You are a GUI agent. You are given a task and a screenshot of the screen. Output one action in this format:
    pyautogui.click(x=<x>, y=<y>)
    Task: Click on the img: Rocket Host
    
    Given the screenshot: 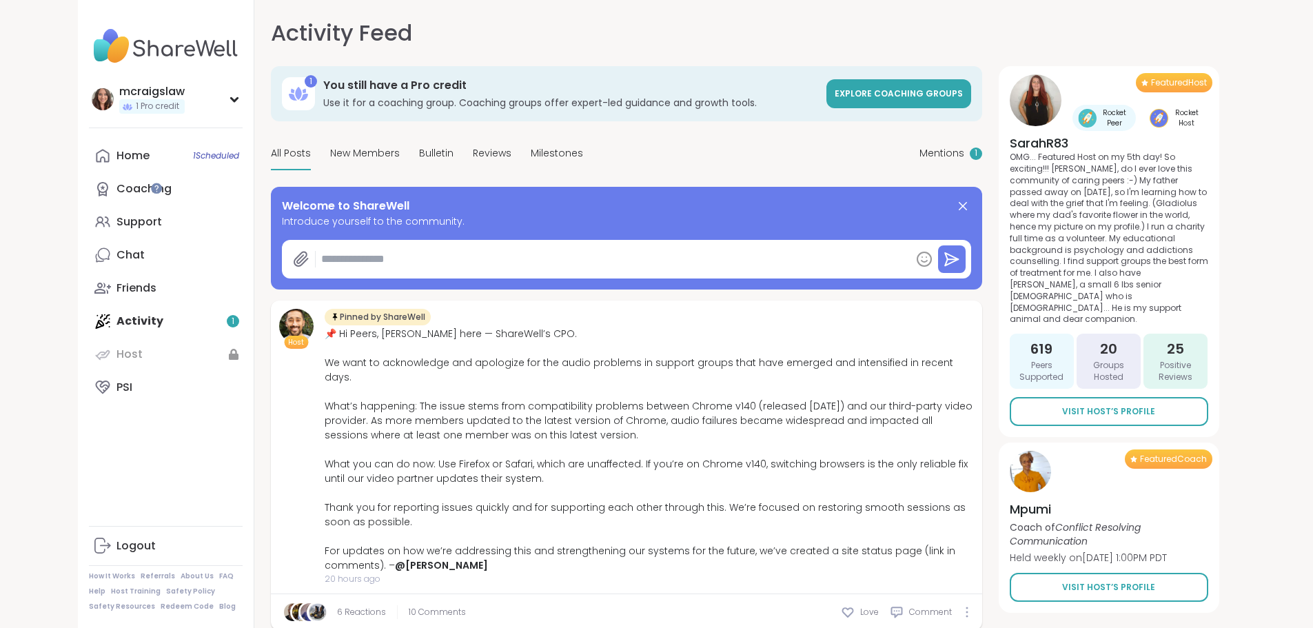 What is the action you would take?
    pyautogui.click(x=1158, y=118)
    